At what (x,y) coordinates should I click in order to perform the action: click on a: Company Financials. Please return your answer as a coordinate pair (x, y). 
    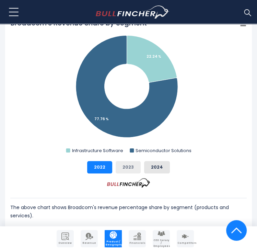
    Looking at the image, I should click on (137, 239).